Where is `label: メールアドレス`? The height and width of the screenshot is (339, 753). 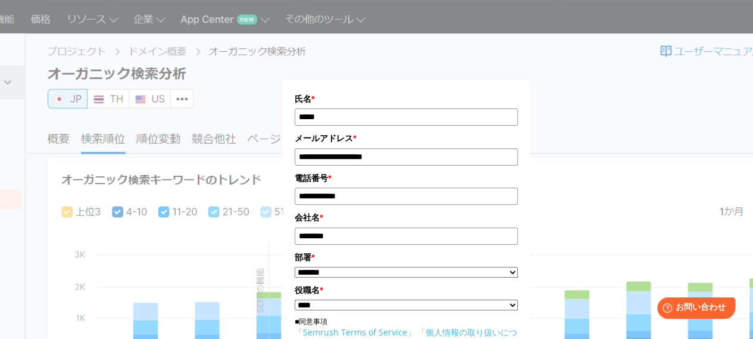
label: メールアドレス is located at coordinates (406, 138).